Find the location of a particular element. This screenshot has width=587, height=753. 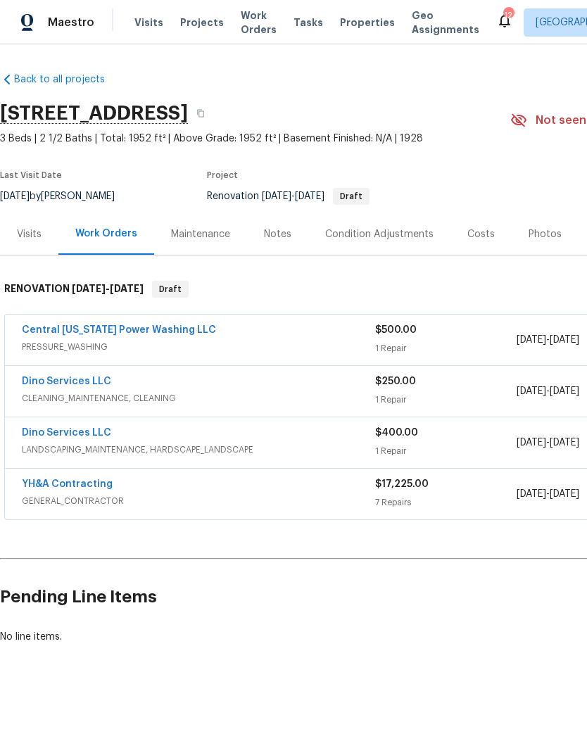

div: Photos is located at coordinates (545, 234).